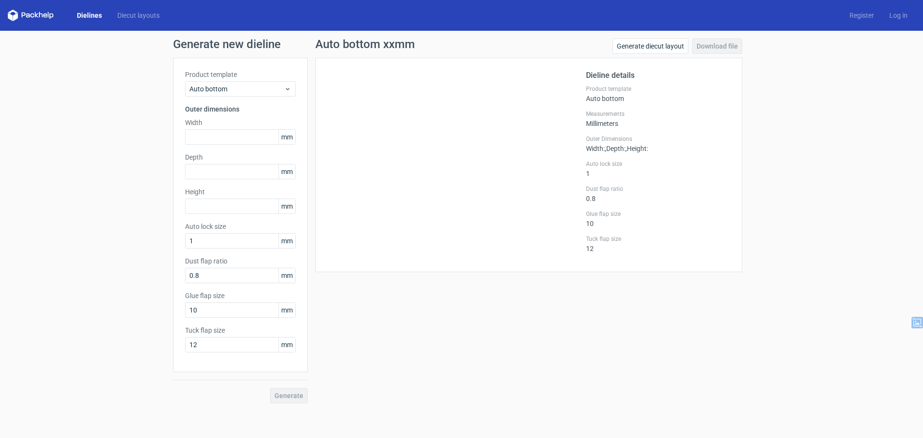  I want to click on span: Width :, so click(595, 148).